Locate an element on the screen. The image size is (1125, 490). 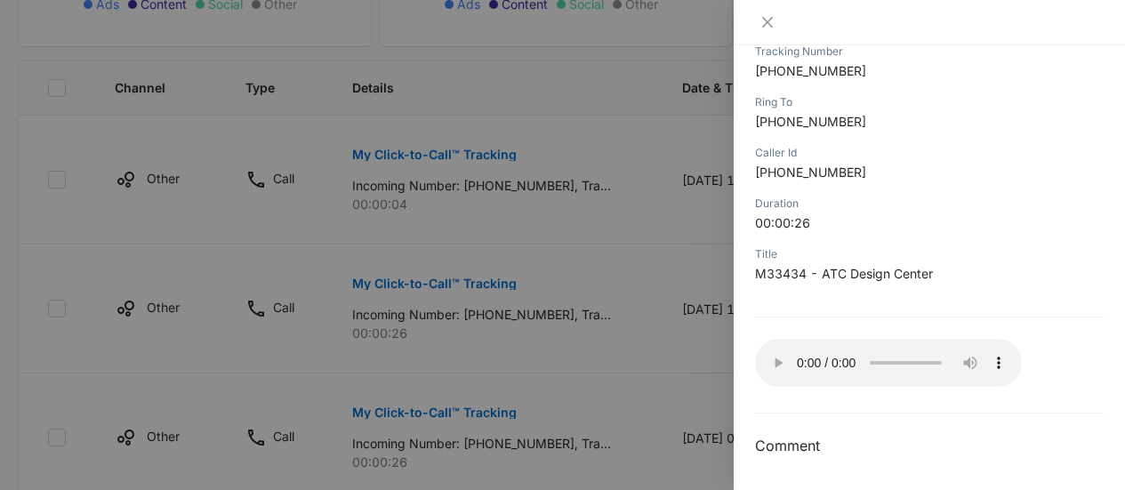
audio: Your browser does not support the audio tag. is located at coordinates (889, 363).